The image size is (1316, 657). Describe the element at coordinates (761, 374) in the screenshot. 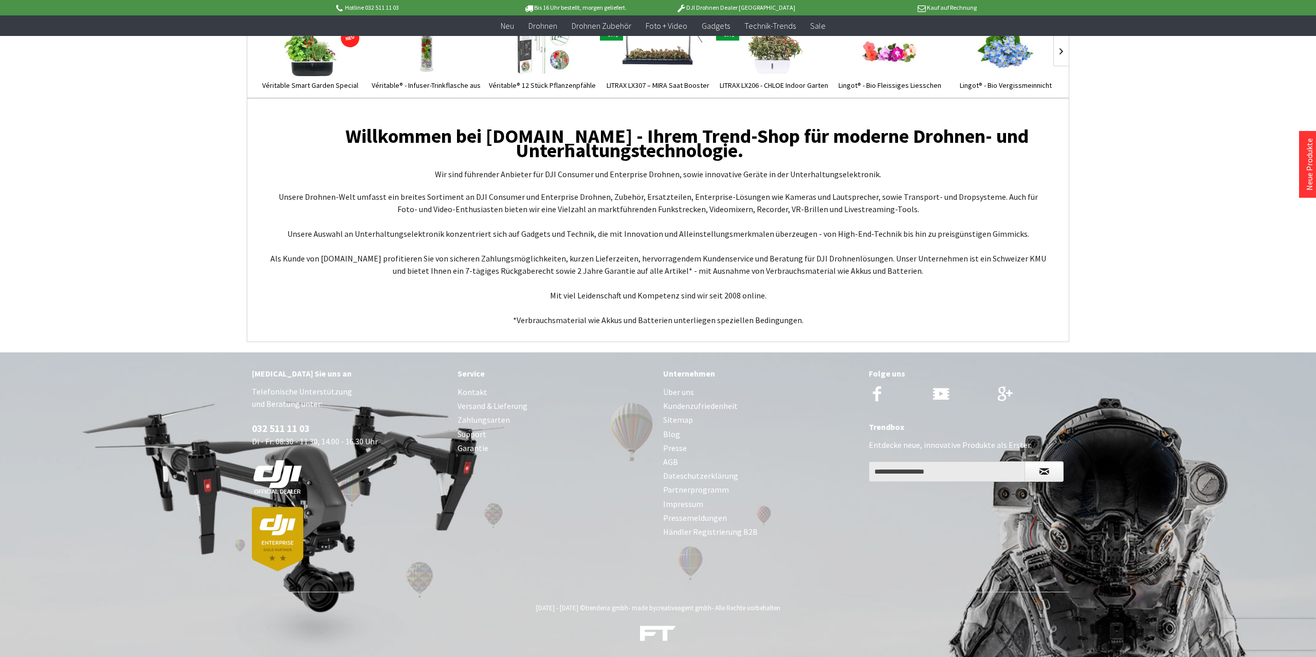

I see `div: Unternehmen` at that location.